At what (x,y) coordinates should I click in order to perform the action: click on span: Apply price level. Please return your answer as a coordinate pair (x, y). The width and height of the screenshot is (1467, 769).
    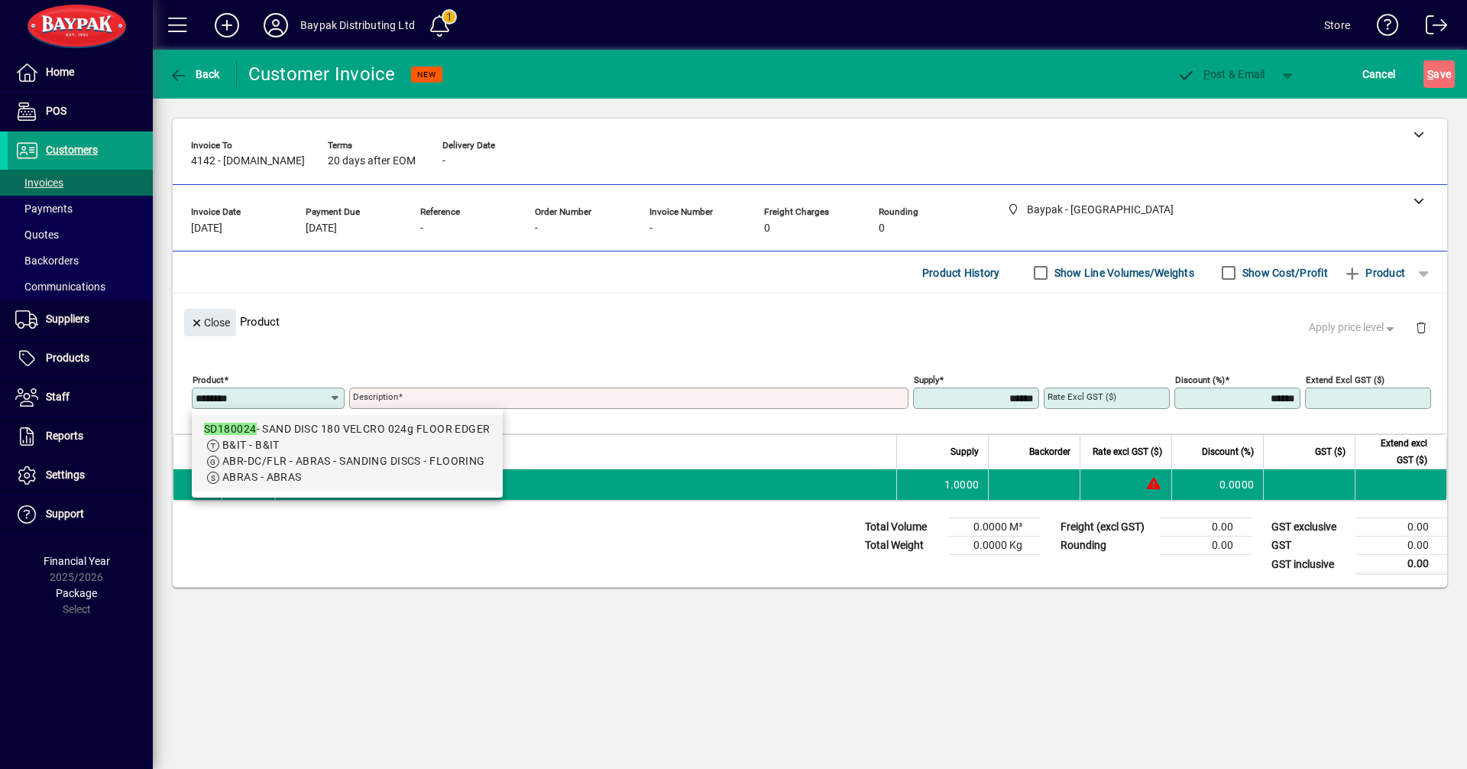
    Looking at the image, I should click on (1353, 327).